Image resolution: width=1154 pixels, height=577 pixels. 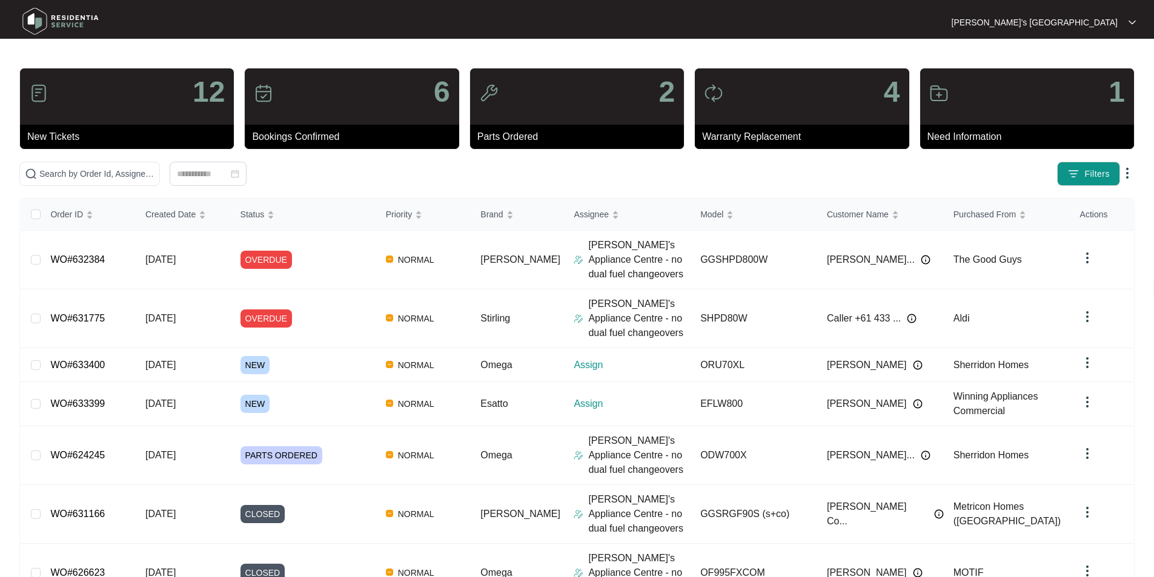 I want to click on img: filter icon, so click(x=1073, y=174).